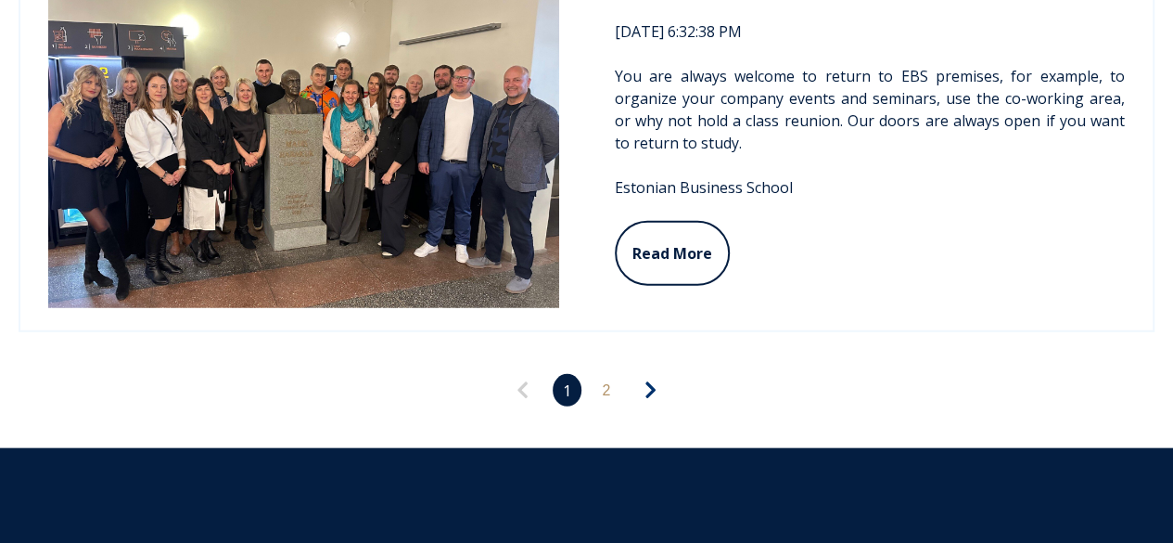  Describe the element at coordinates (586, 390) in the screenshot. I see `nav: Pagination` at that location.